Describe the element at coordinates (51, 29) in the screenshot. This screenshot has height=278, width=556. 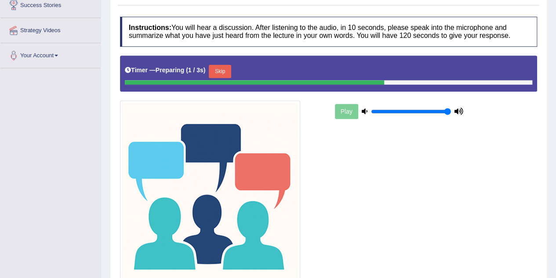
I see `a: Strategy Videos` at that location.